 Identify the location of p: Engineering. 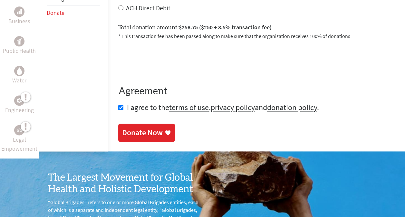
(19, 110).